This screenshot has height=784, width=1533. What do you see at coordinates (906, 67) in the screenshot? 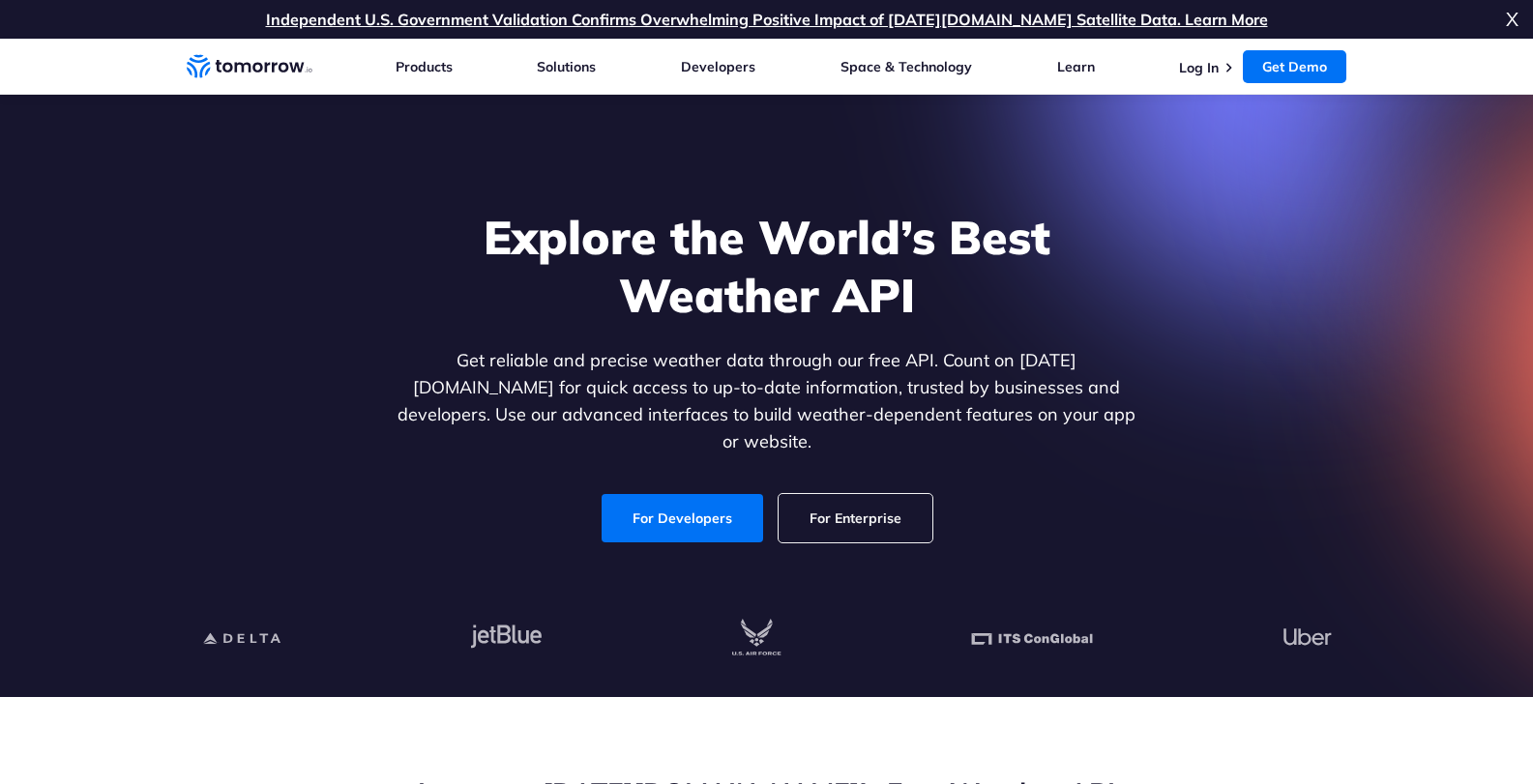
I see `a: Space & Technology` at bounding box center [906, 67].